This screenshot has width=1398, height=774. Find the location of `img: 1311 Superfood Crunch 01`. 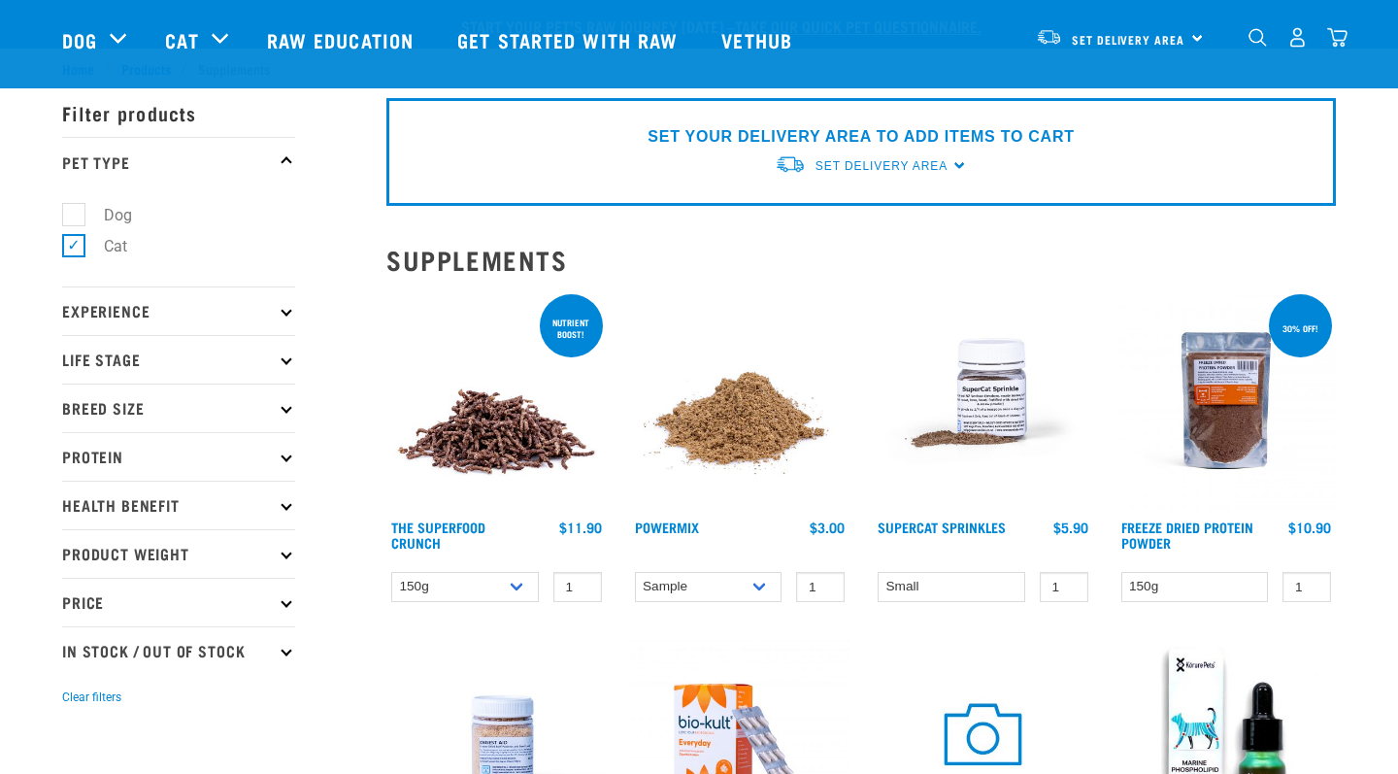

img: 1311 Superfood Crunch 01 is located at coordinates (496, 400).